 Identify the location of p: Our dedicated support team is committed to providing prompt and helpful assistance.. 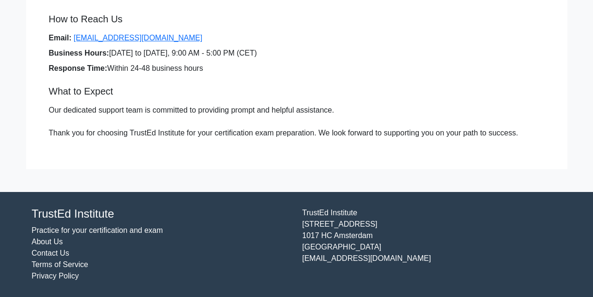
(297, 110).